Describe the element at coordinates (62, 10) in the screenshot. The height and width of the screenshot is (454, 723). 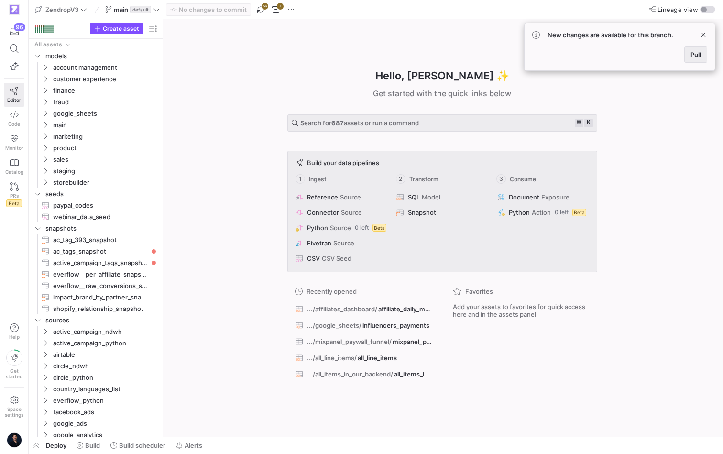
I see `span: ZendropV3` at that location.